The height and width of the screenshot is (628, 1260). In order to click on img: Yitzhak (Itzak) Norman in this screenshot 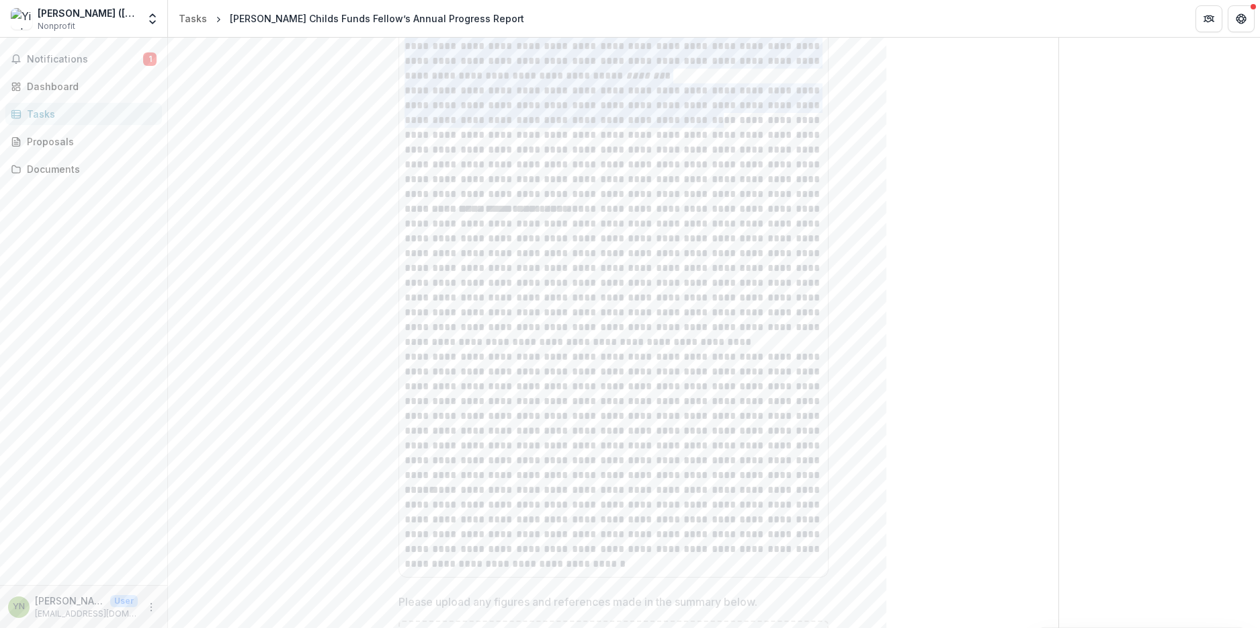, I will do `click(22, 19)`.